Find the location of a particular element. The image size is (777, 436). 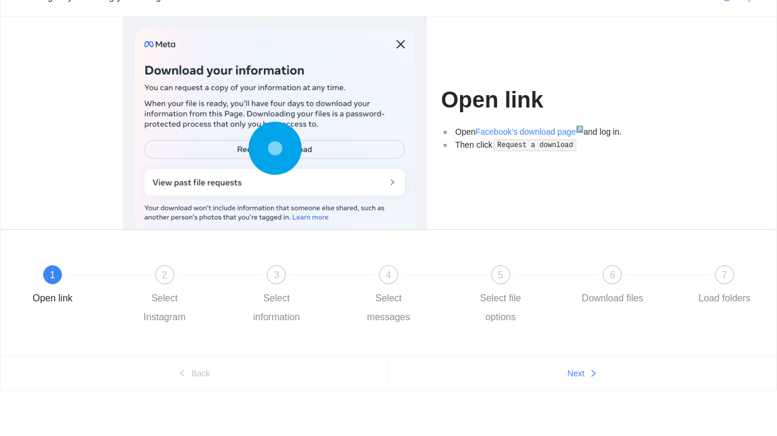

div: 3Select information is located at coordinates (298, 296).